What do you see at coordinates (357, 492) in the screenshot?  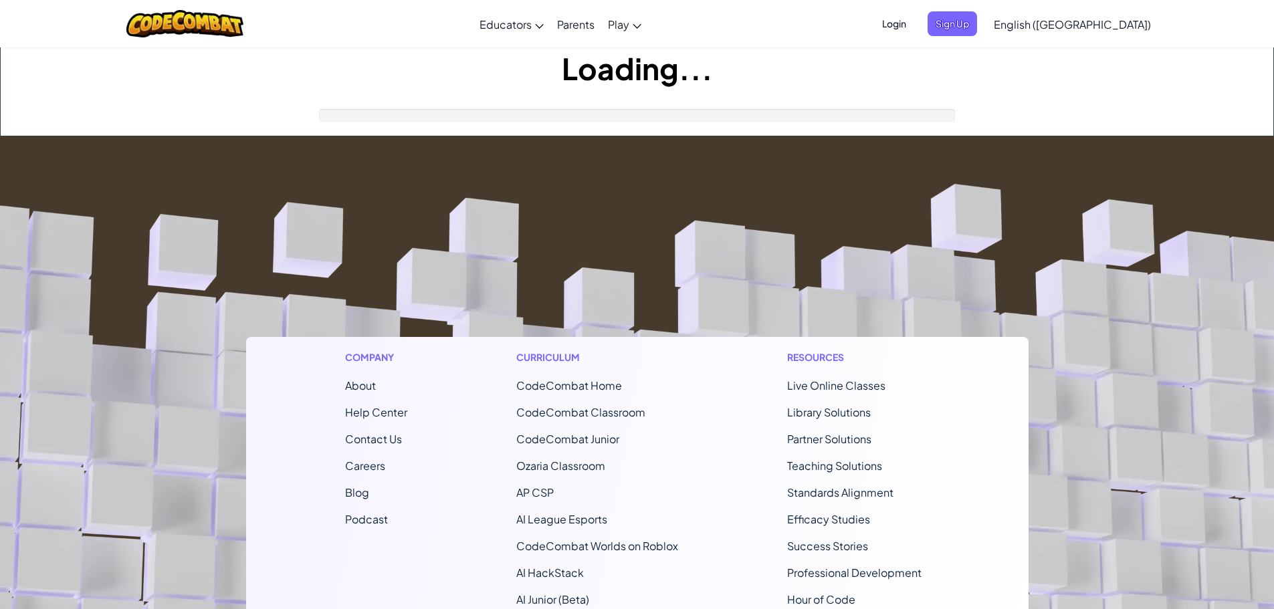 I see `a: Blog` at bounding box center [357, 492].